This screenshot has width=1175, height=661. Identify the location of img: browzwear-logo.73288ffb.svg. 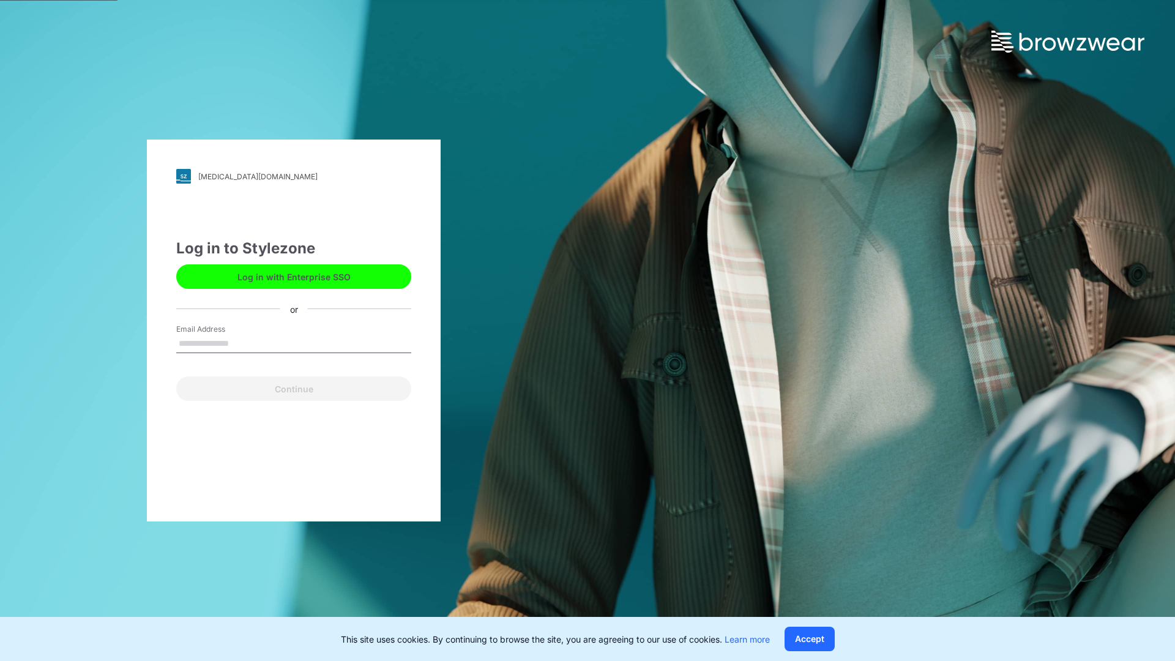
(1068, 42).